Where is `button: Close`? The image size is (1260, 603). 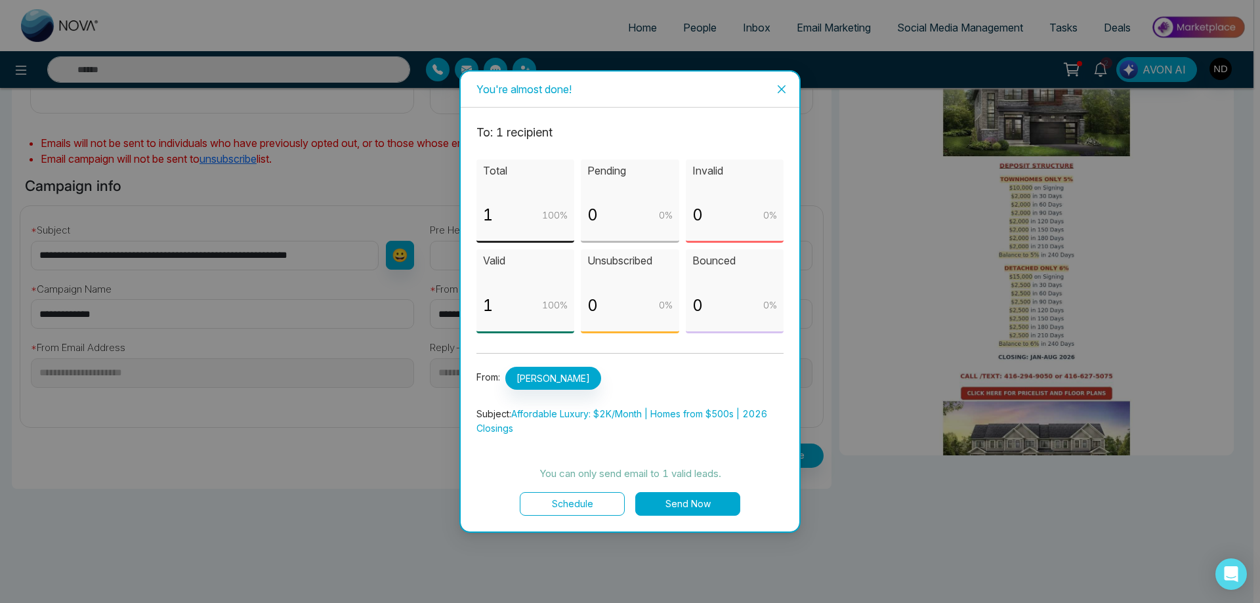 button: Close is located at coordinates (782, 89).